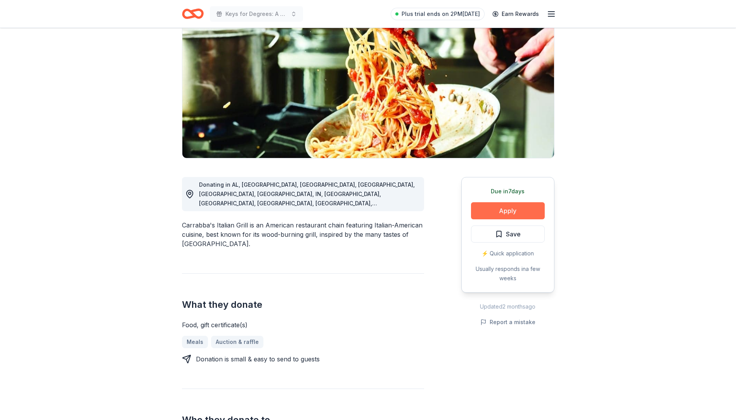 The image size is (736, 420). What do you see at coordinates (508, 191) in the screenshot?
I see `div: Due in 7 days` at bounding box center [508, 191].